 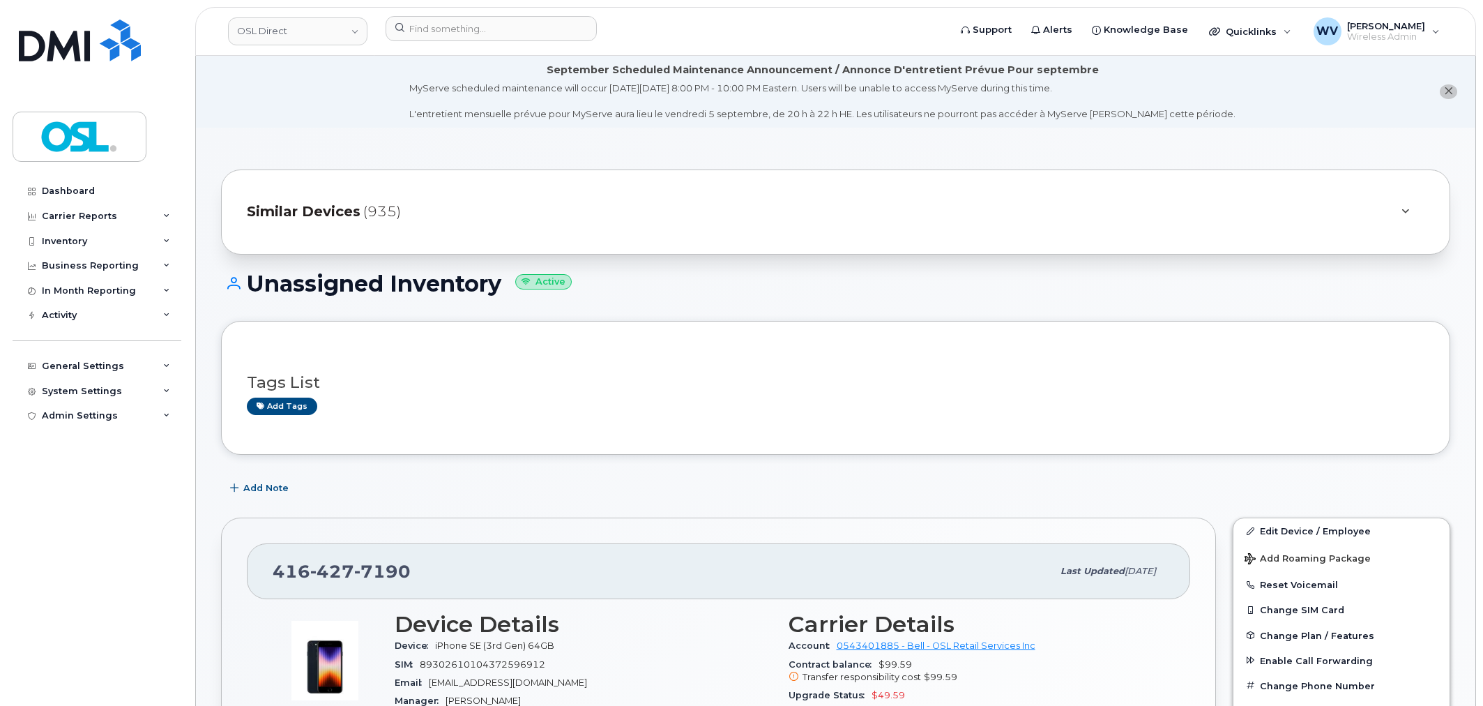 What do you see at coordinates (830, 695) in the screenshot?
I see `span: Upgrade Status` at bounding box center [830, 695].